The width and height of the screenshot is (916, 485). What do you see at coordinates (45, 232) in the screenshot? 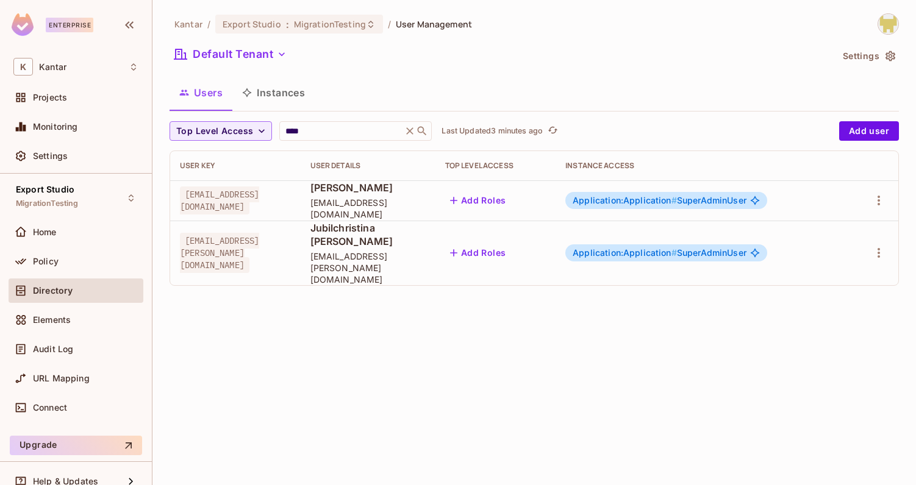
I see `span: Home` at bounding box center [45, 232].